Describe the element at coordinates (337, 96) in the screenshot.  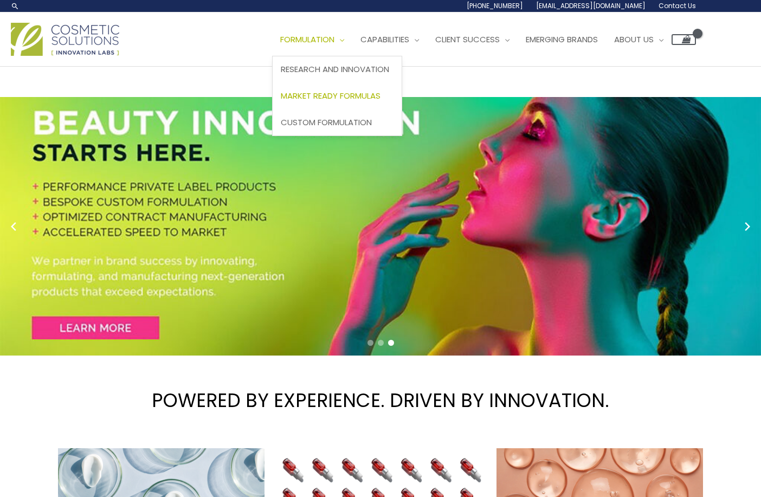
I see `a: Market Ready Formulas` at that location.